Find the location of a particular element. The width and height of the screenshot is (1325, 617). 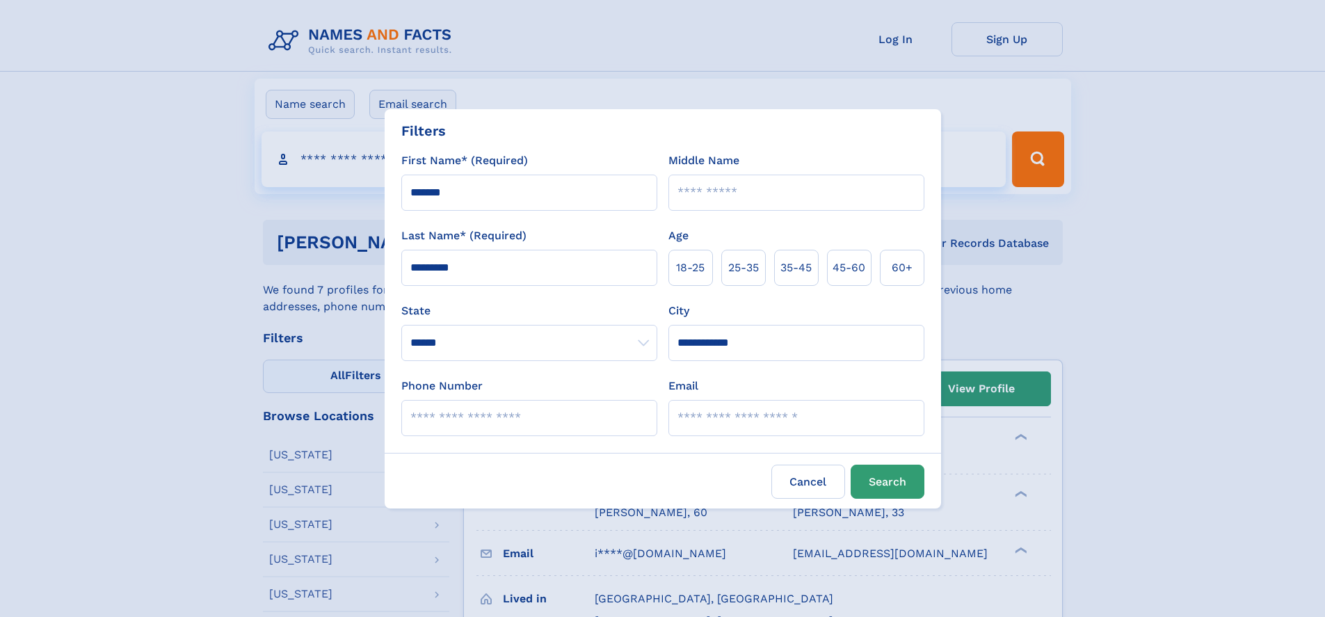

span: 25‑35 is located at coordinates (744, 268).